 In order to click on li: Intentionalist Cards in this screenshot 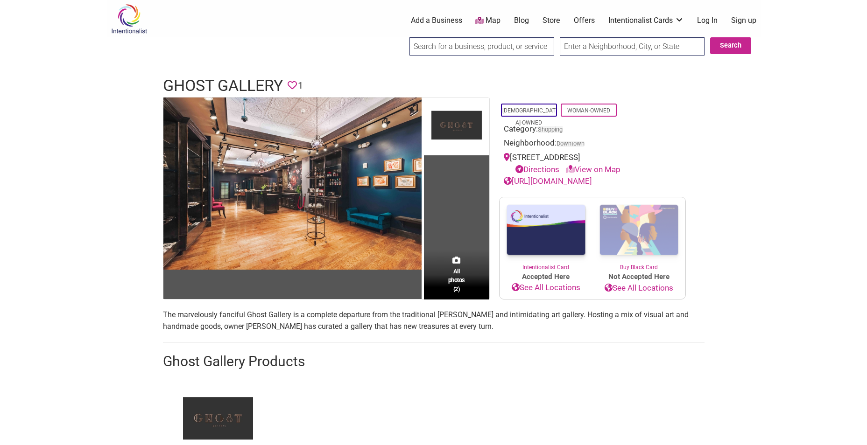, I will do `click(646, 21)`.